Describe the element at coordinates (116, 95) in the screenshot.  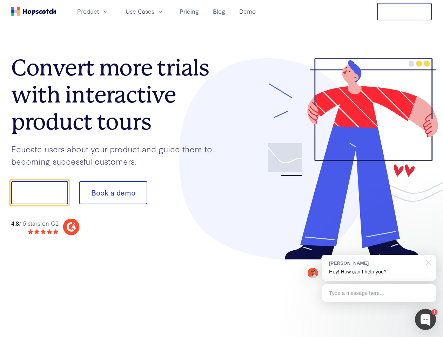
I see `h1: Convert more trials with interactive product tours` at that location.